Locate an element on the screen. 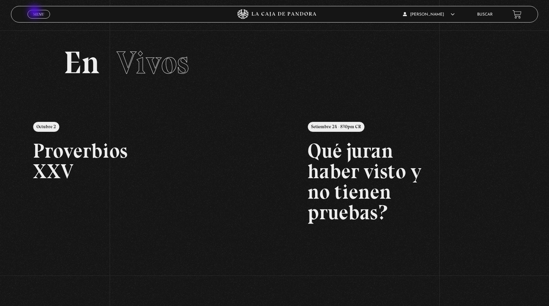 Image resolution: width=549 pixels, height=306 pixels. a: Buscar is located at coordinates (485, 15).